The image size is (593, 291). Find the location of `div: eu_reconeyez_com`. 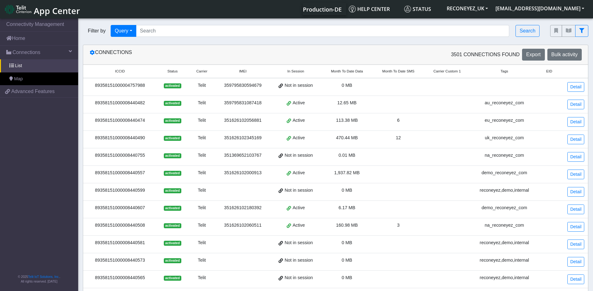

div: eu_reconeyez_com is located at coordinates (504, 121).